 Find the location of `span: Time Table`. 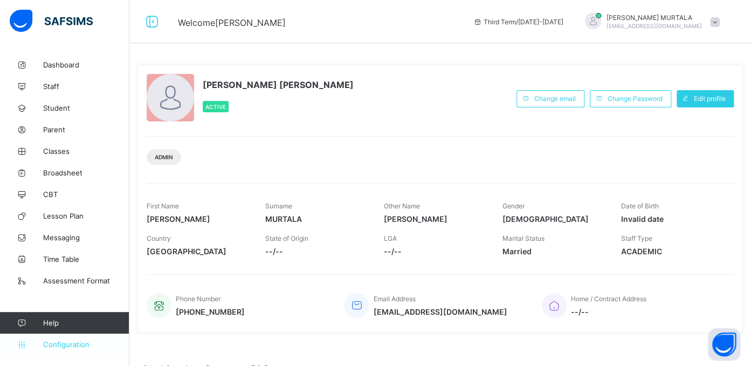

span: Time Table is located at coordinates (86, 259).